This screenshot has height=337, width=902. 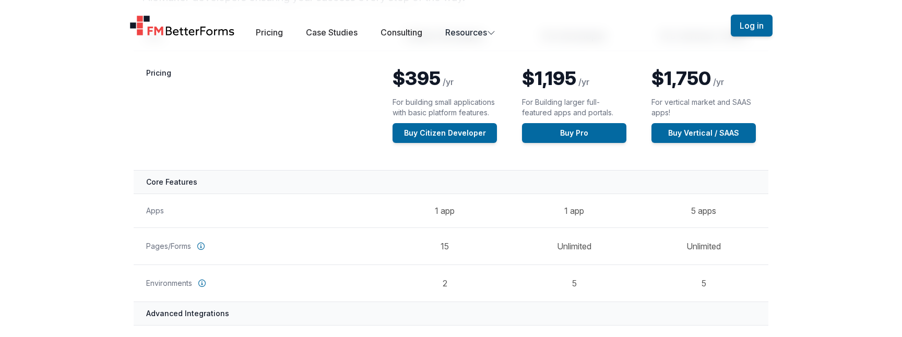 I want to click on a: Buy Pro, so click(x=574, y=133).